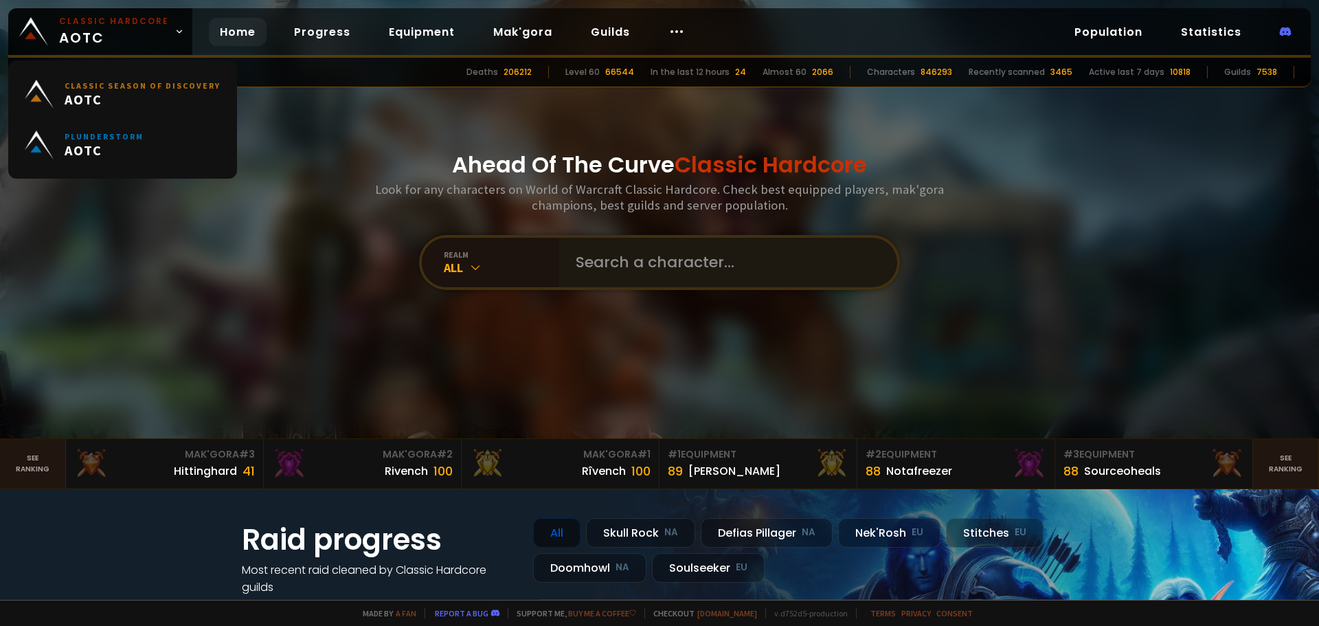 This screenshot has width=1319, height=626. What do you see at coordinates (122, 145) in the screenshot?
I see `a: PlunderstormAOTC` at bounding box center [122, 145].